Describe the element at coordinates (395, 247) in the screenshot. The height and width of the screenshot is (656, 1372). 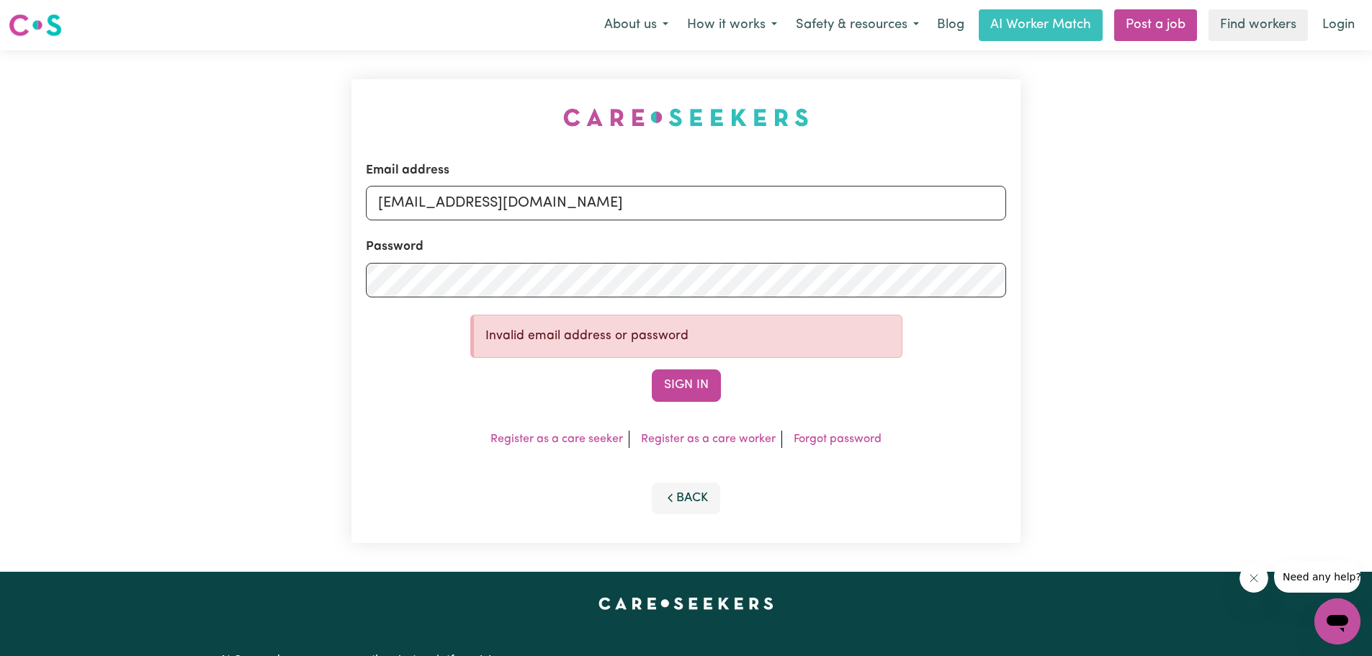
I see `label: Password` at that location.